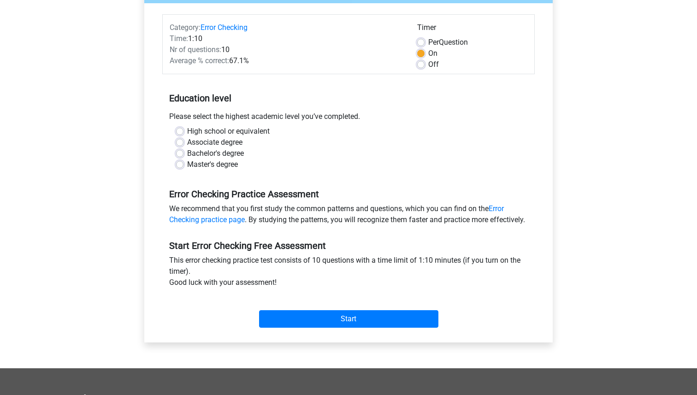 The width and height of the screenshot is (697, 395). What do you see at coordinates (179, 38) in the screenshot?
I see `span: Time:` at bounding box center [179, 38].